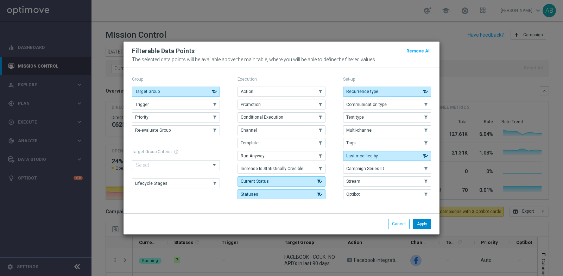 The image size is (563, 276). What do you see at coordinates (250, 194) in the screenshot?
I see `span: Statuses` at bounding box center [250, 194].